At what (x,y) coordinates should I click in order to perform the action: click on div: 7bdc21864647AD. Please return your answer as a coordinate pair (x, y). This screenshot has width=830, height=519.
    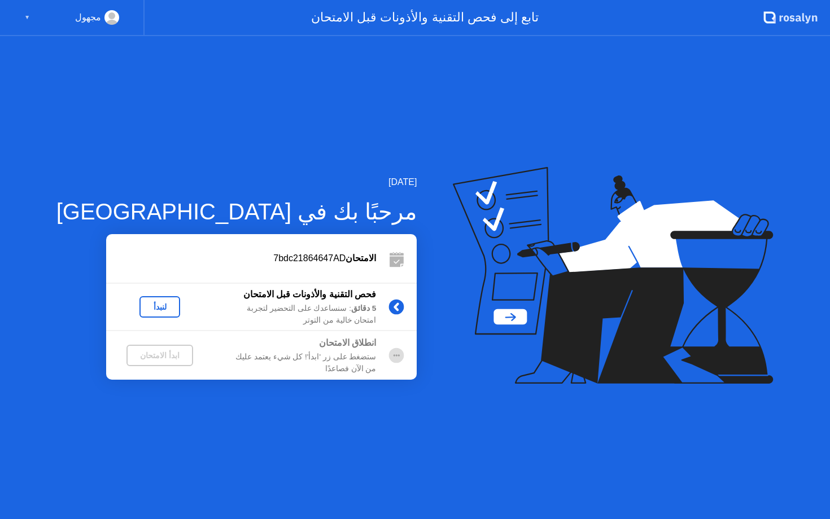
    Looking at the image, I should click on (241, 258).